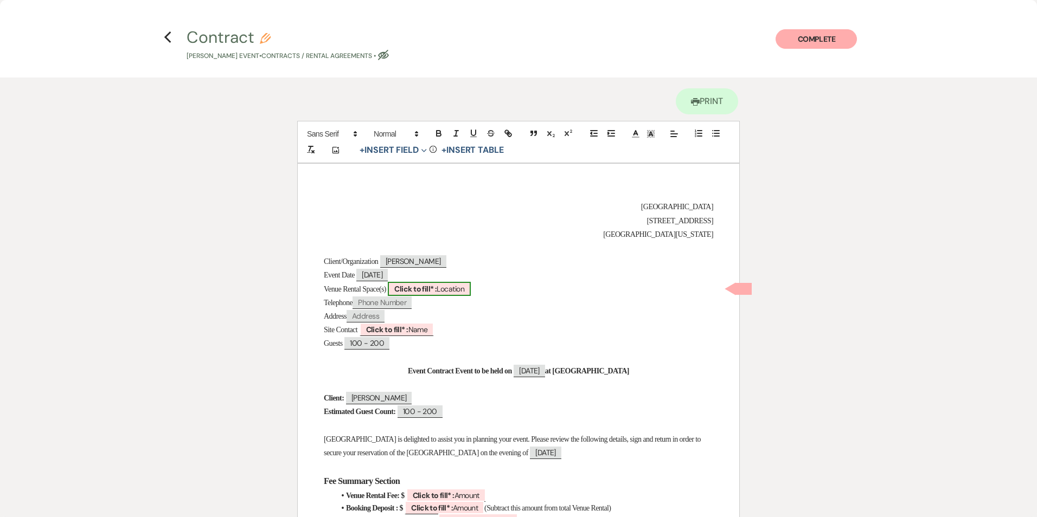 This screenshot has height=517, width=1037. What do you see at coordinates (429, 289) in the screenshot?
I see `span: Location` at bounding box center [429, 289].